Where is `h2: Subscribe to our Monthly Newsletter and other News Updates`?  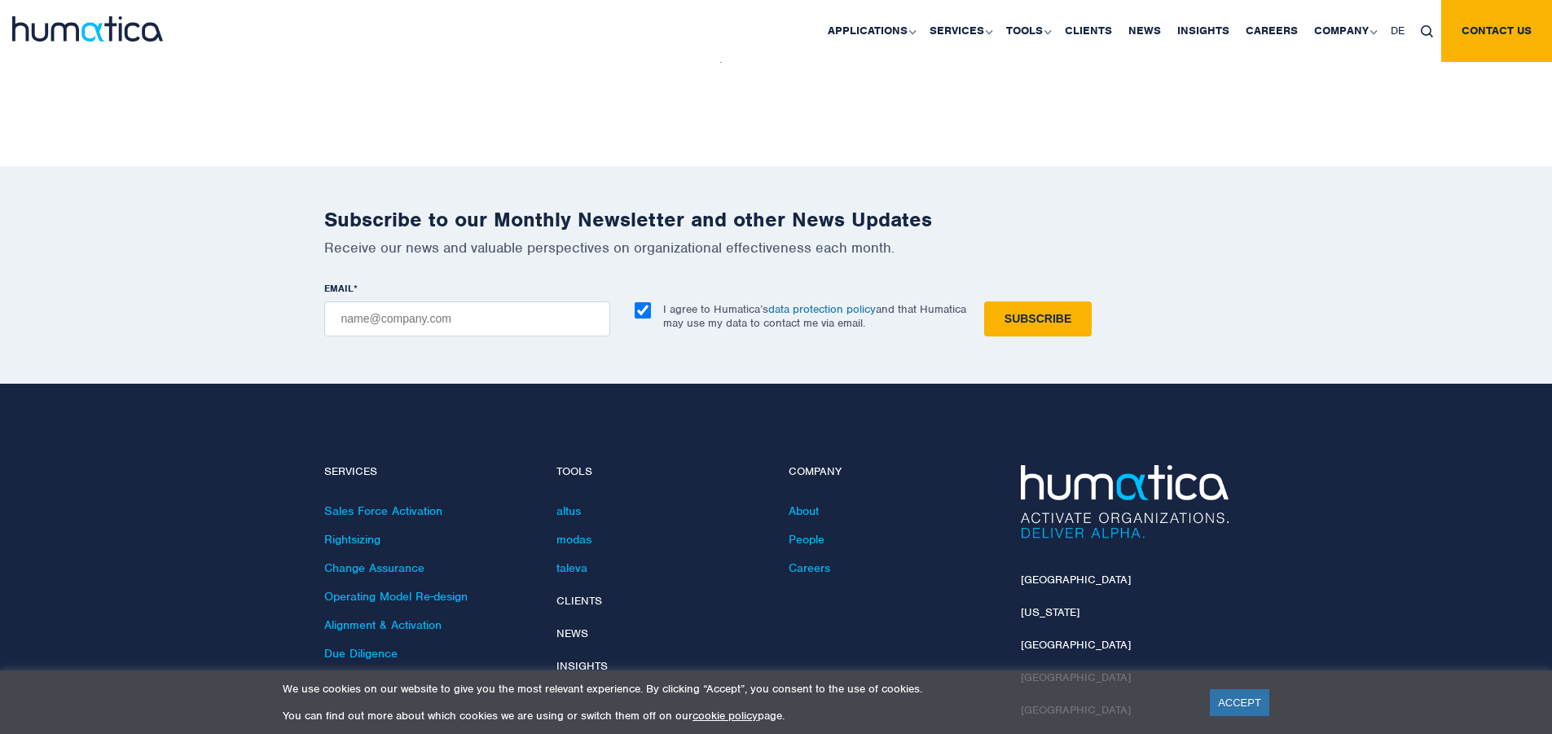 h2: Subscribe to our Monthly Newsletter and other News Updates is located at coordinates (776, 219).